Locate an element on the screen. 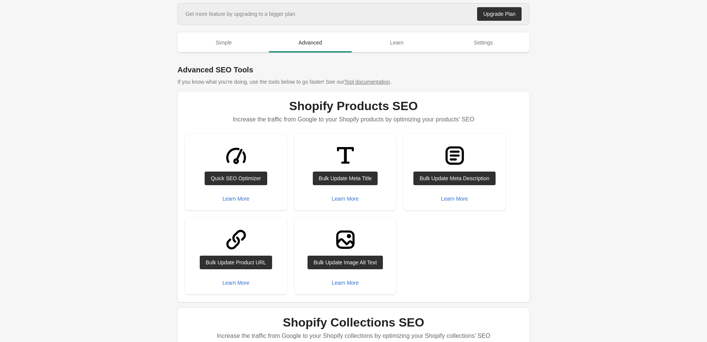 This screenshot has width=707, height=342. button: Learn is located at coordinates (397, 43).